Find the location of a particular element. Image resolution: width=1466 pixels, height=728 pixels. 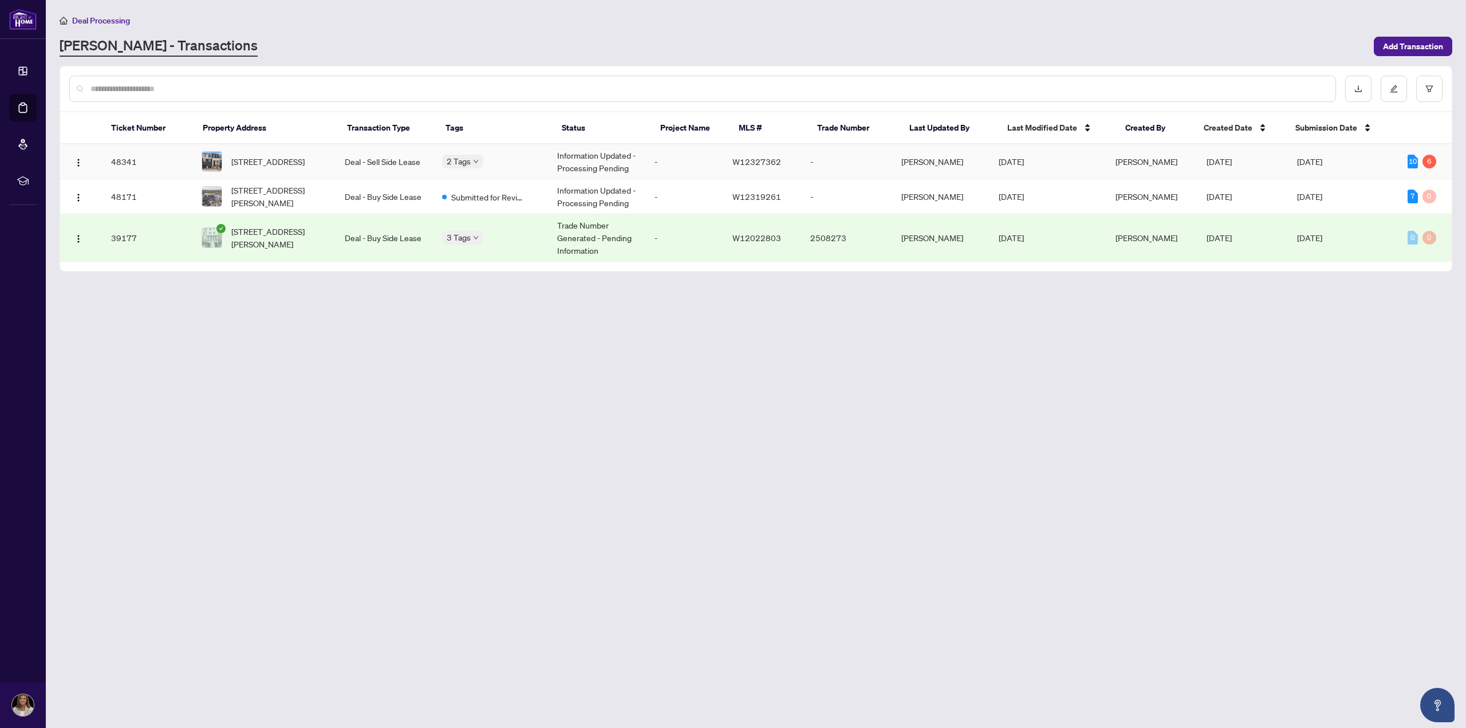

img: Profile Icon is located at coordinates (23, 705).